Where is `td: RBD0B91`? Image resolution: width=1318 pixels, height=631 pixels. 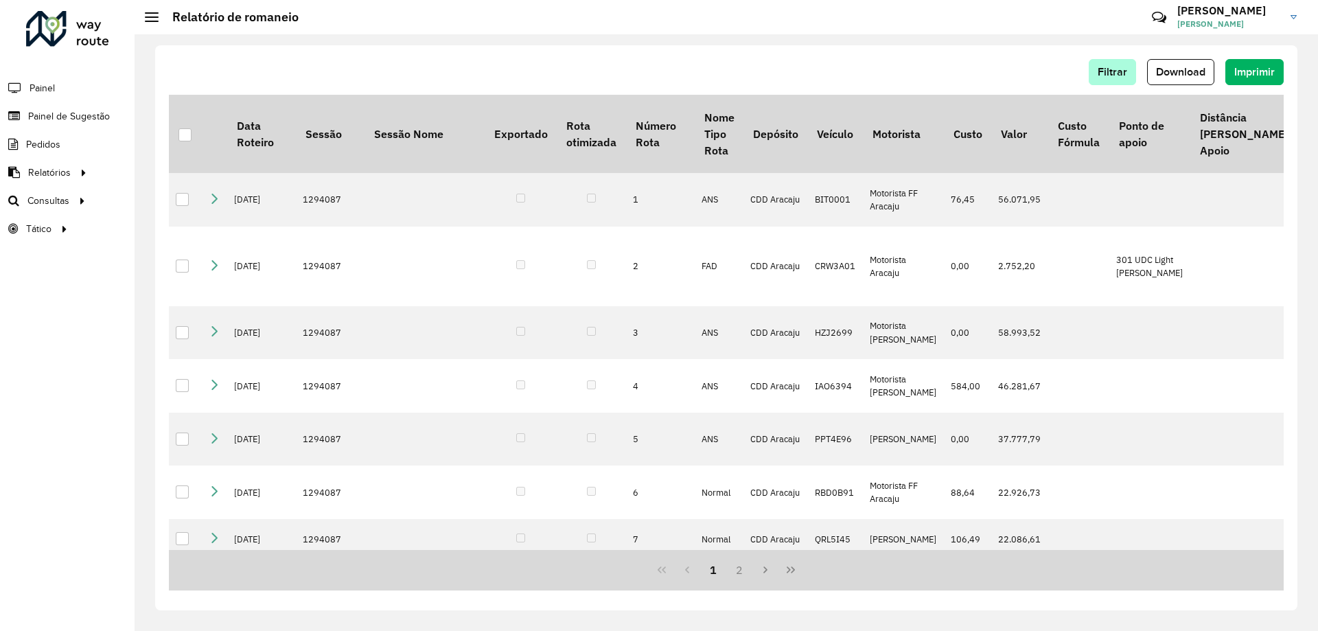 td: RBD0B91 is located at coordinates (835, 492).